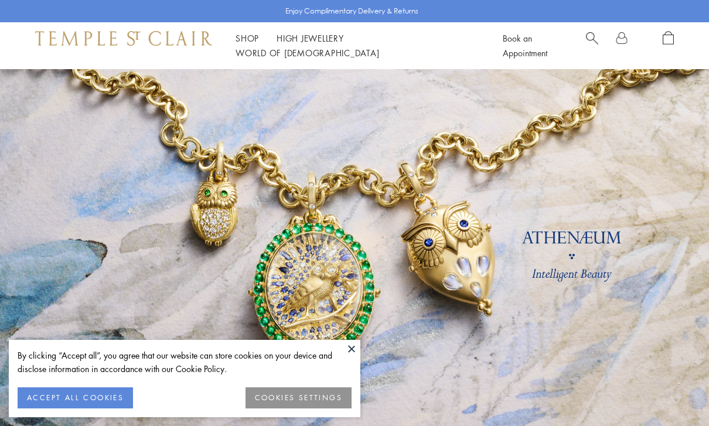  What do you see at coordinates (185, 362) in the screenshot?
I see `div: By clicking “Accept all”, you agree that our website can store cookies on your device and disclos...` at bounding box center [185, 362].